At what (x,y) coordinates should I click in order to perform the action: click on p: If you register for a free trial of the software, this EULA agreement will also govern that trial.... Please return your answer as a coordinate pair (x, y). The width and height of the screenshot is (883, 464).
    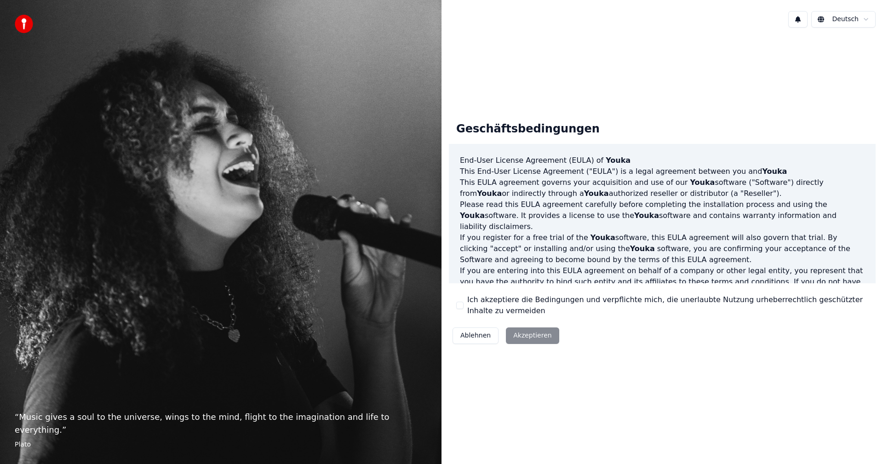
    Looking at the image, I should click on (662, 249).